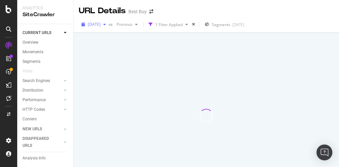  I want to click on div: Performance, so click(34, 100).